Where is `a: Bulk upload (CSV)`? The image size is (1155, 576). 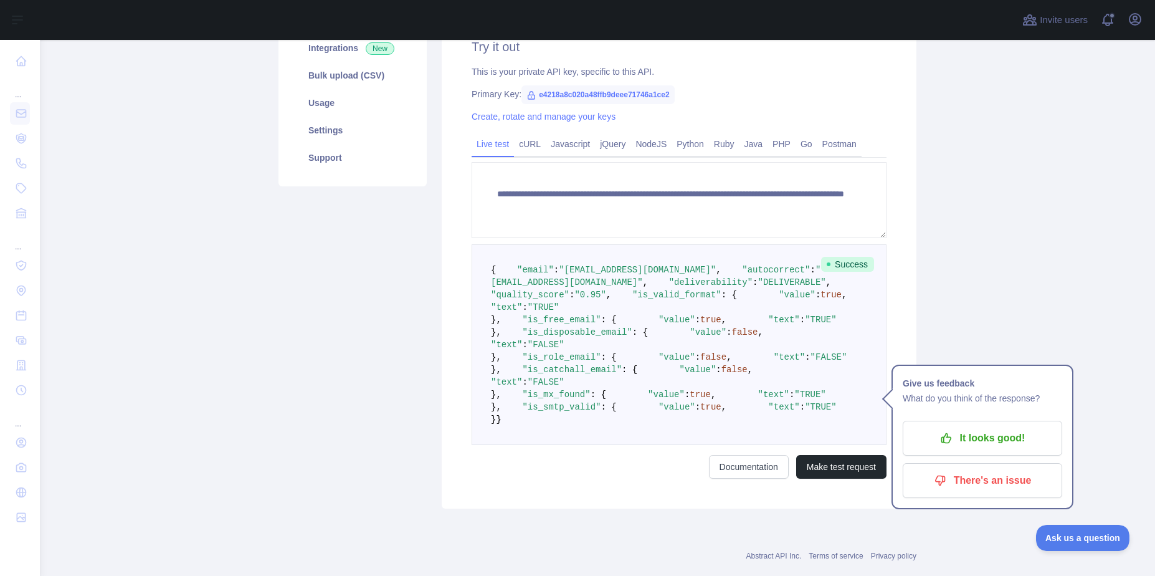 a: Bulk upload (CSV) is located at coordinates (353, 75).